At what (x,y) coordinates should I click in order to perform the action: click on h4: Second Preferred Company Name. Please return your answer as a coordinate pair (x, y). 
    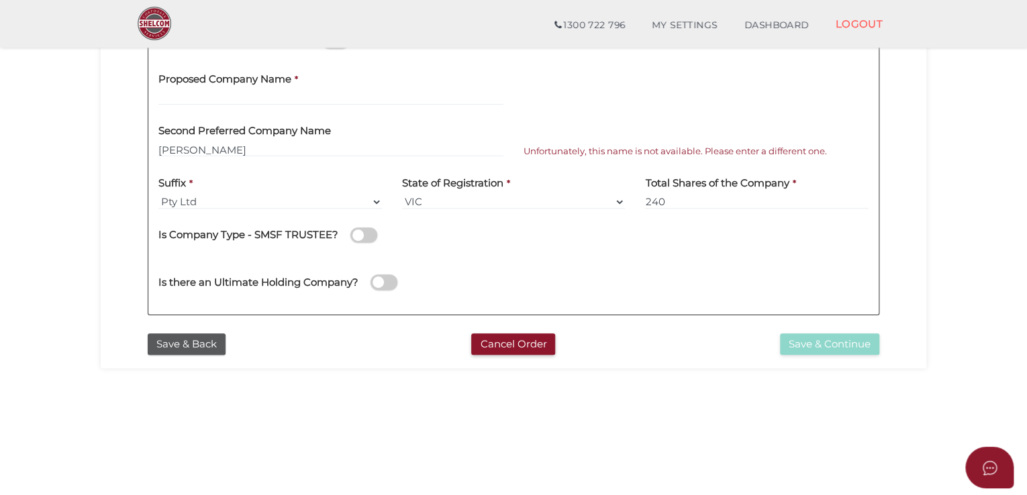
    Looking at the image, I should click on (244, 131).